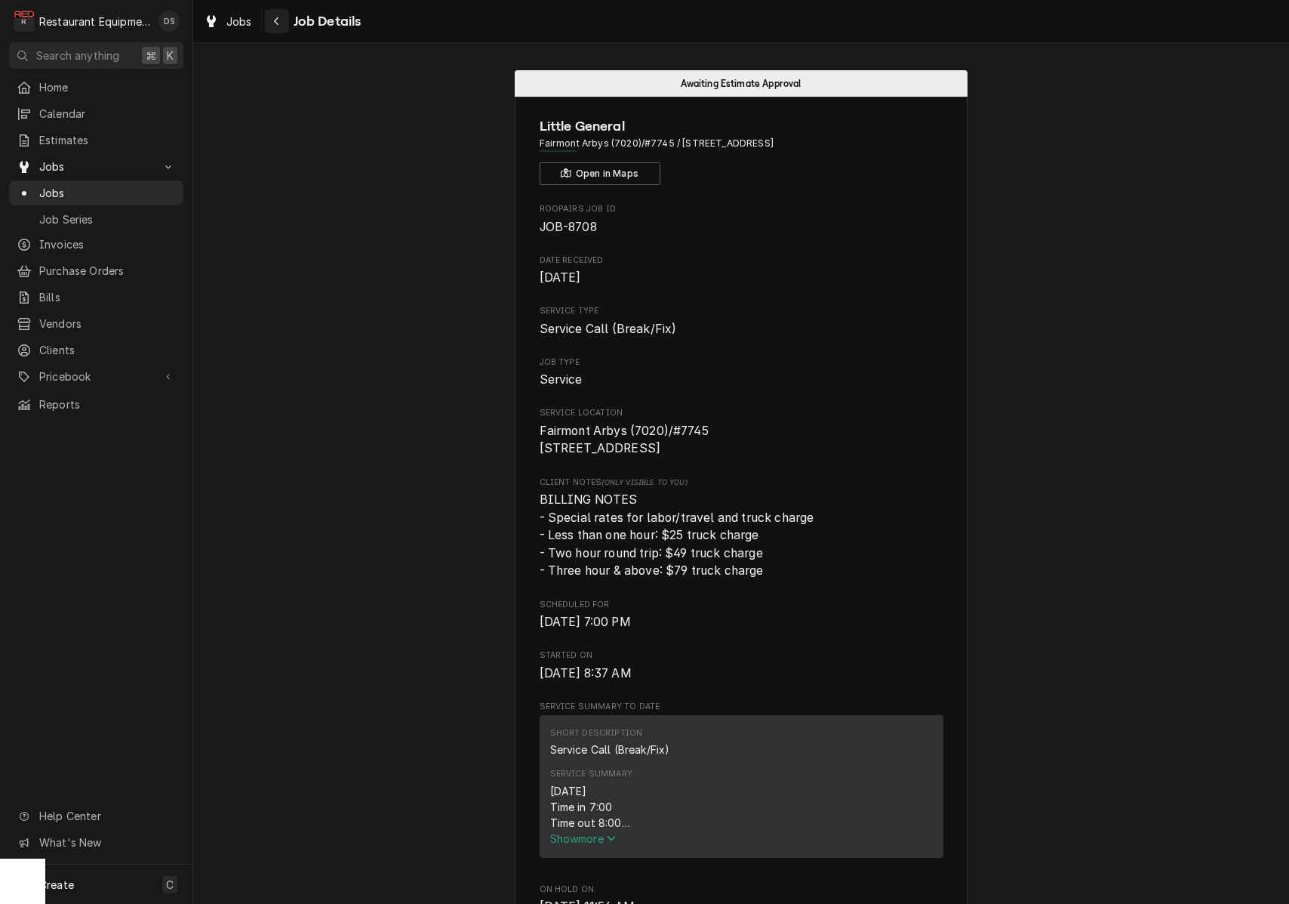 The image size is (1289, 904). Describe the element at coordinates (677, 535) in the screenshot. I see `span: BILLING NOTES - Special rates for labor/travel and truck charge - Less than one hour: $25 truck c...` at that location.